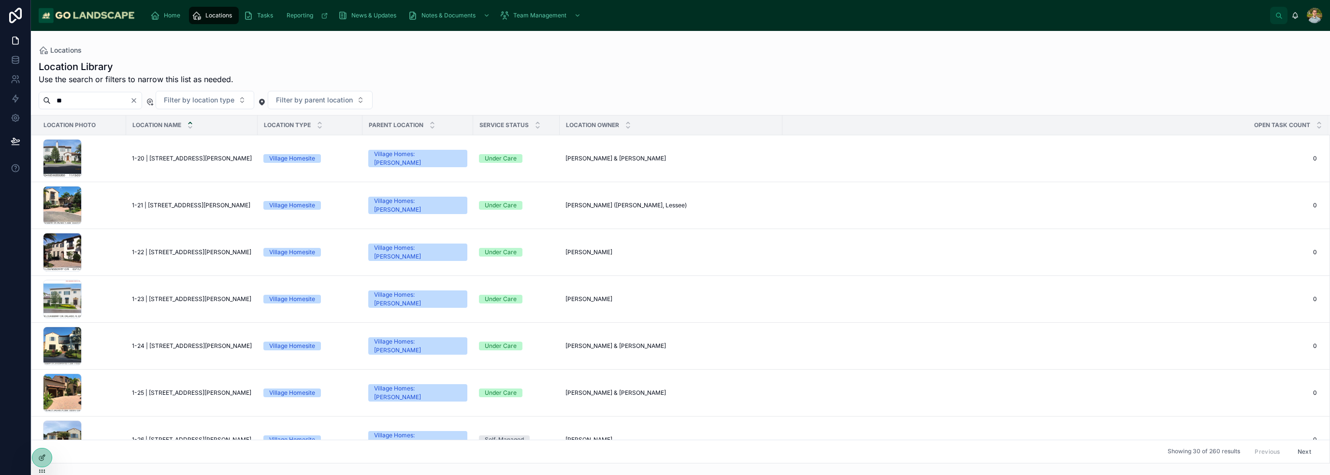 This screenshot has width=1330, height=475. I want to click on span: Tasks, so click(265, 15).